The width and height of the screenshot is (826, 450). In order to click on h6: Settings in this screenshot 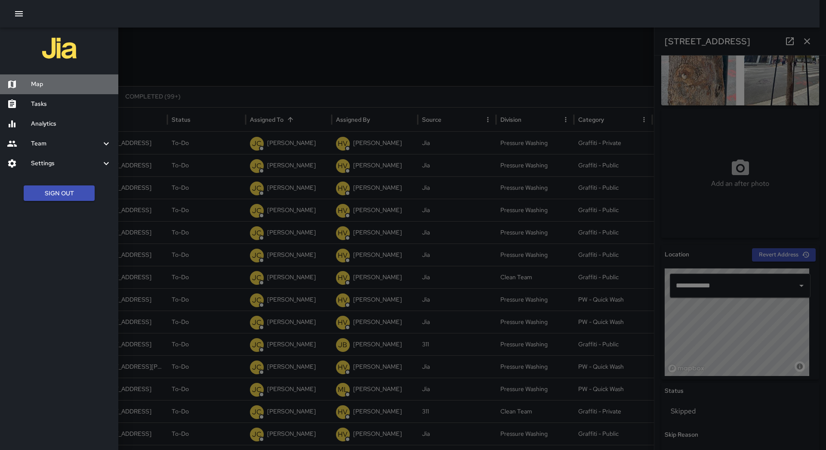, I will do `click(66, 163)`.